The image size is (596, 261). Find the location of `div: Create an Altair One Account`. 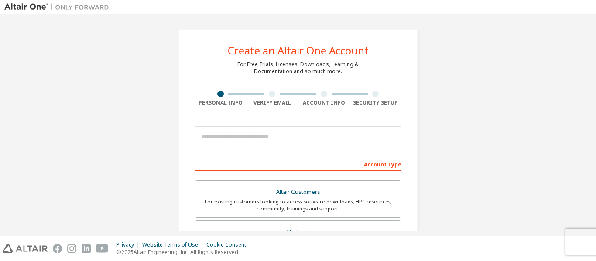

div: Create an Altair One Account is located at coordinates (298, 51).